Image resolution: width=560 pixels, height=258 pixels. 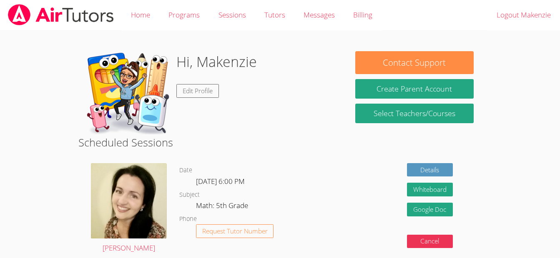 What do you see at coordinates (414, 63) in the screenshot?
I see `button: Contact Support` at bounding box center [414, 63].